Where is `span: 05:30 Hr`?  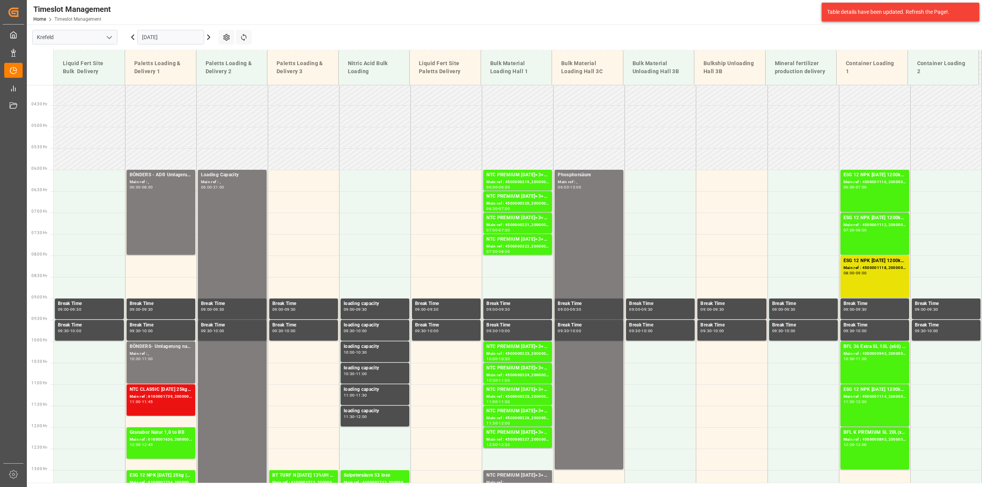 span: 05:30 Hr is located at coordinates (39, 147).